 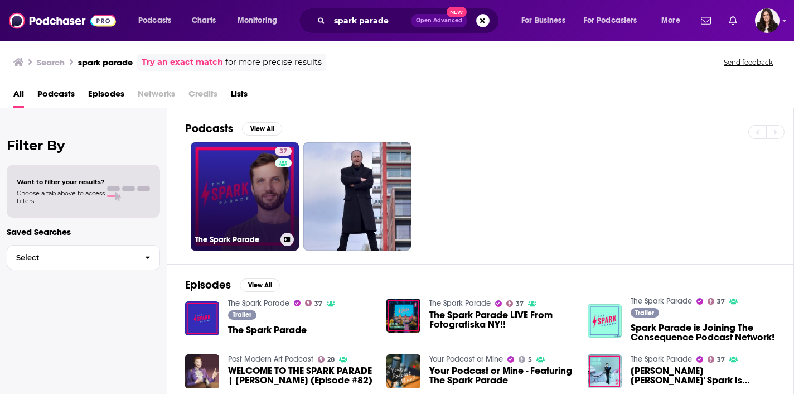 What do you see at coordinates (18, 96) in the screenshot?
I see `span: All` at bounding box center [18, 96].